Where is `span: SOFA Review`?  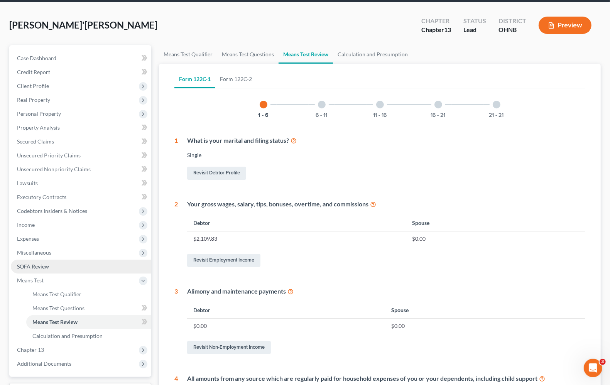
span: SOFA Review is located at coordinates (33, 266).